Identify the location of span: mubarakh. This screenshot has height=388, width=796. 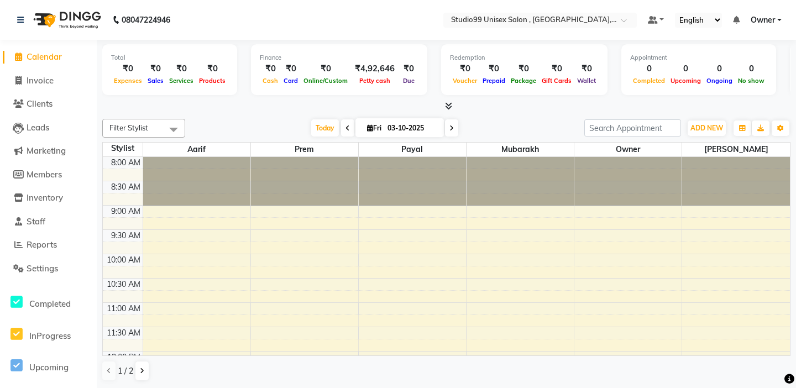
(520, 149).